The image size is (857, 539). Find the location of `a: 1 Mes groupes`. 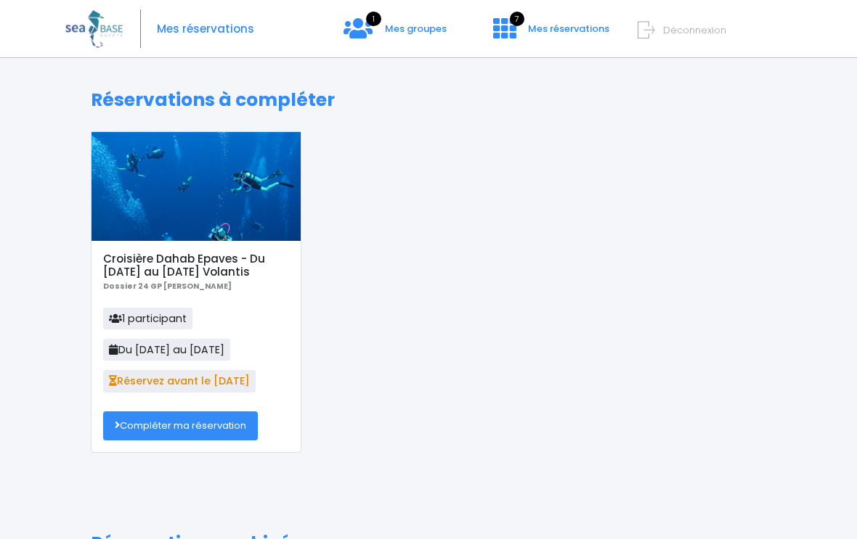

a: 1 Mes groupes is located at coordinates (395, 33).